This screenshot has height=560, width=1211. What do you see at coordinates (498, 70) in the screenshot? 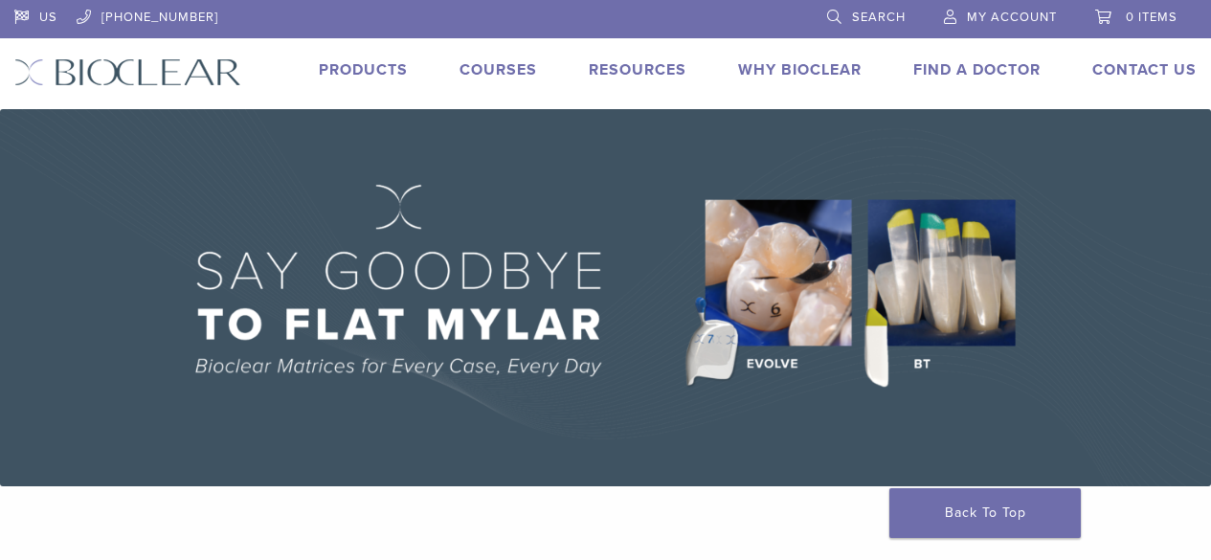
I see `a: Courses` at bounding box center [498, 70].